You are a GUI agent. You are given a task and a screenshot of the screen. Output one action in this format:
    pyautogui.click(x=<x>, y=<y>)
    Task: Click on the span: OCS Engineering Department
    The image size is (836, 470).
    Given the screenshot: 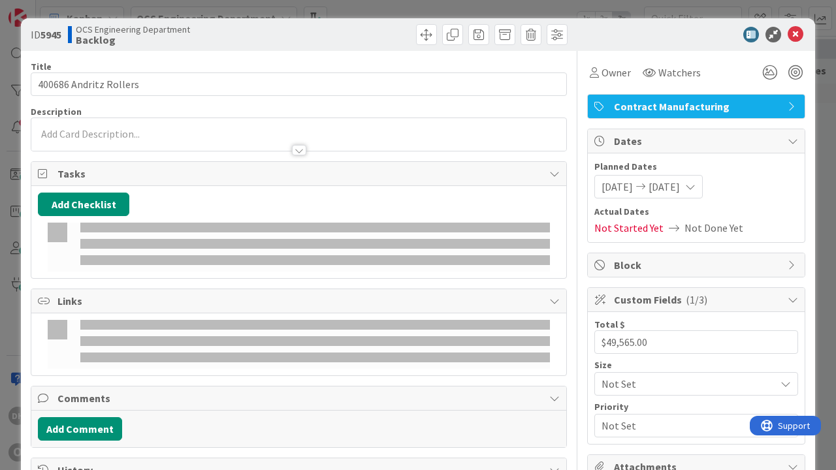 What is the action you would take?
    pyautogui.click(x=133, y=29)
    